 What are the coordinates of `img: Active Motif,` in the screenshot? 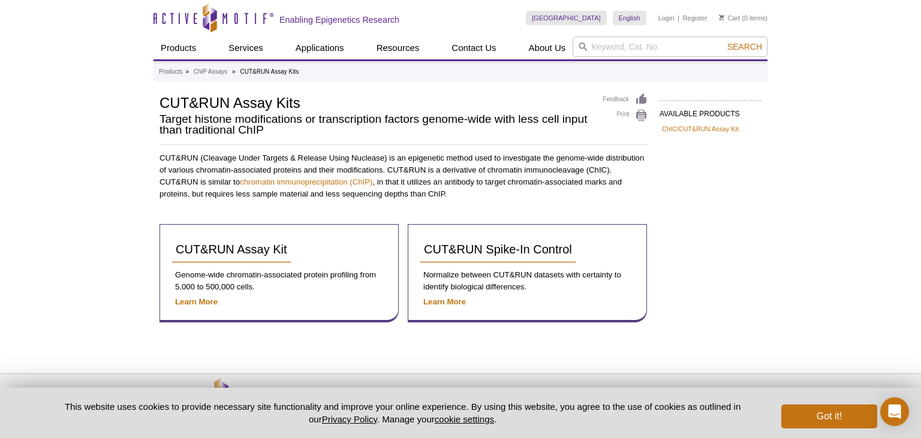 It's located at (222, 398).